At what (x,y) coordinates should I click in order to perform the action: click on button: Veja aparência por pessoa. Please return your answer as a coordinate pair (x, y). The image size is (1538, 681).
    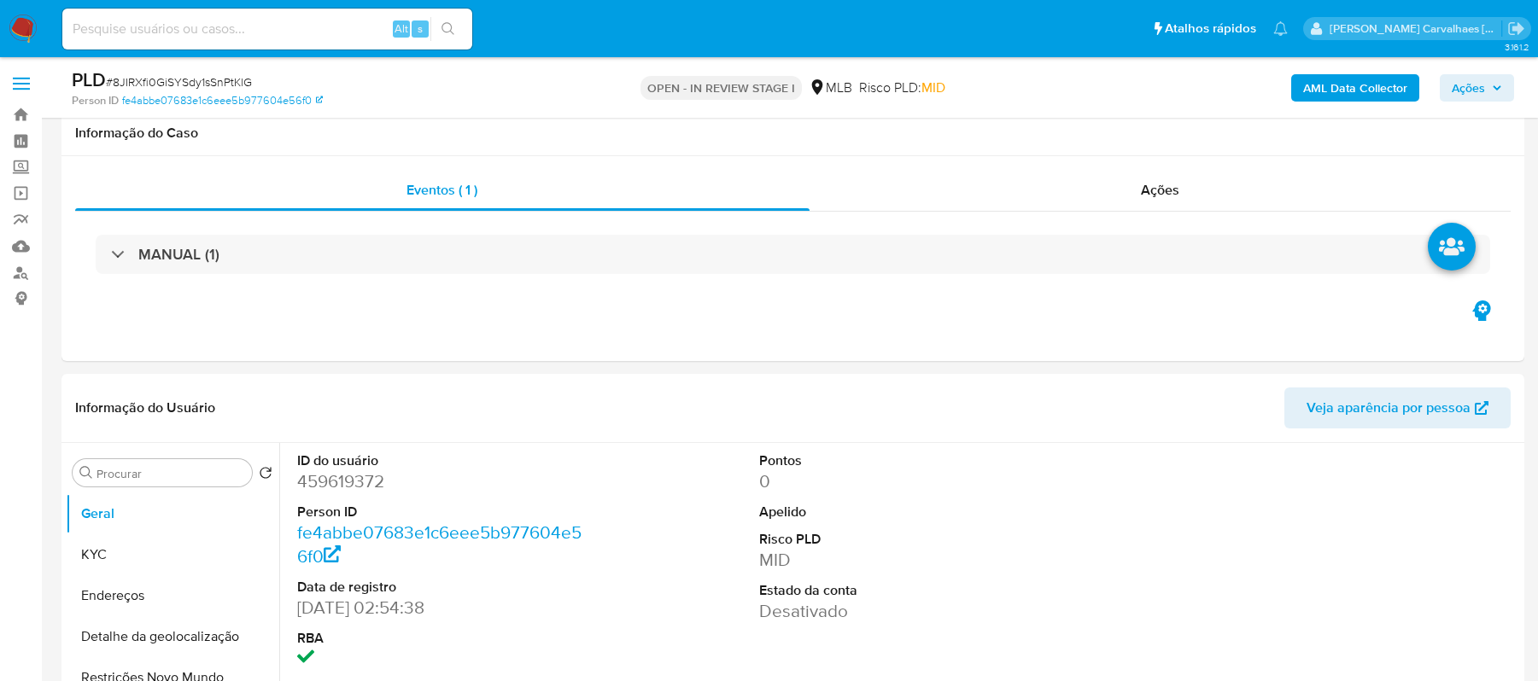
    Looking at the image, I should click on (1397, 408).